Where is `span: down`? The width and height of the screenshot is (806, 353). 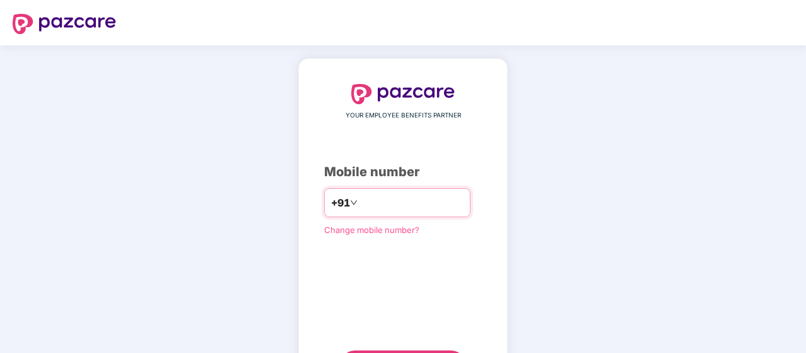 span: down is located at coordinates (354, 203).